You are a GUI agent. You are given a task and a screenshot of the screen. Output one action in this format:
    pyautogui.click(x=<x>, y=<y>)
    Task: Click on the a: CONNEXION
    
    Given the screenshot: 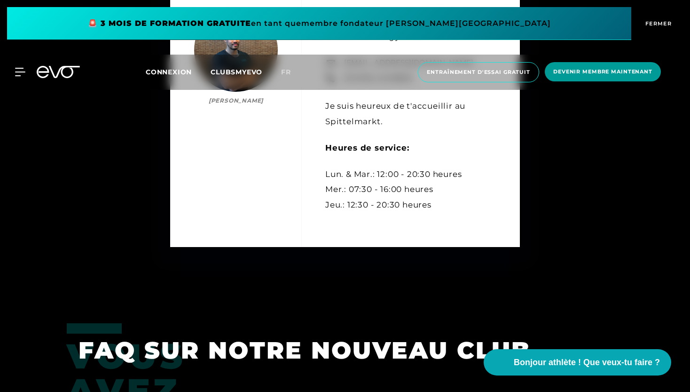 What is the action you would take?
    pyautogui.click(x=169, y=72)
    